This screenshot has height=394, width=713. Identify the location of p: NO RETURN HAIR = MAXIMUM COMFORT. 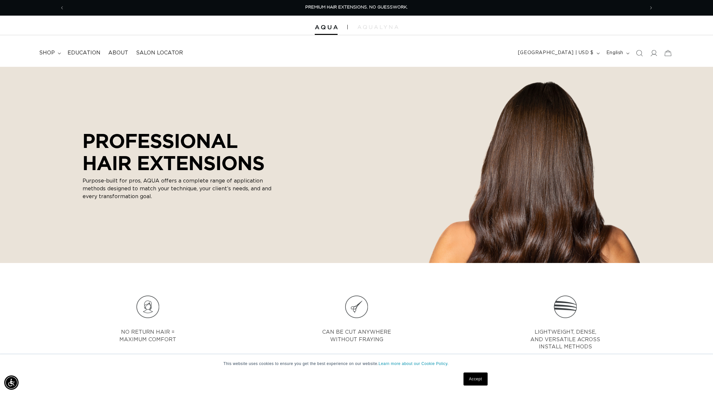
(148, 336).